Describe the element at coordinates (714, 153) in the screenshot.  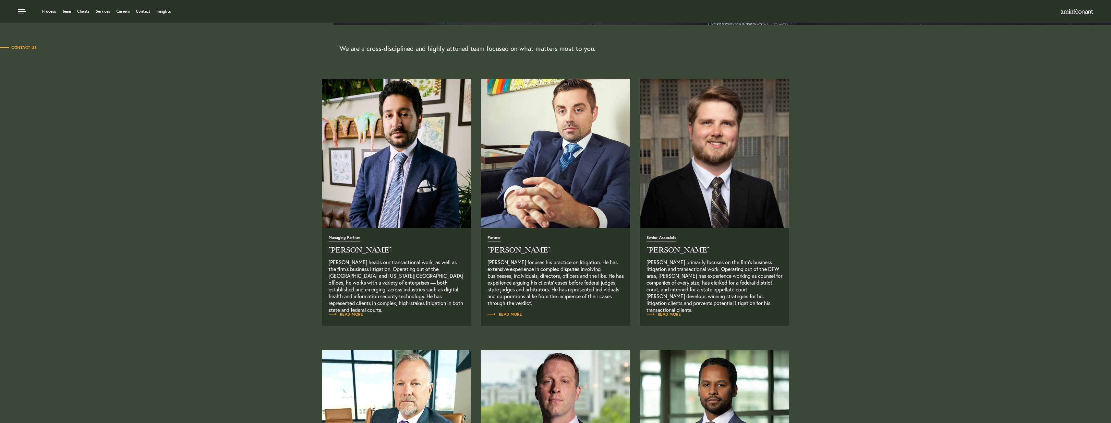
I see `img: AC-Headshot-4462.jpg` at that location.